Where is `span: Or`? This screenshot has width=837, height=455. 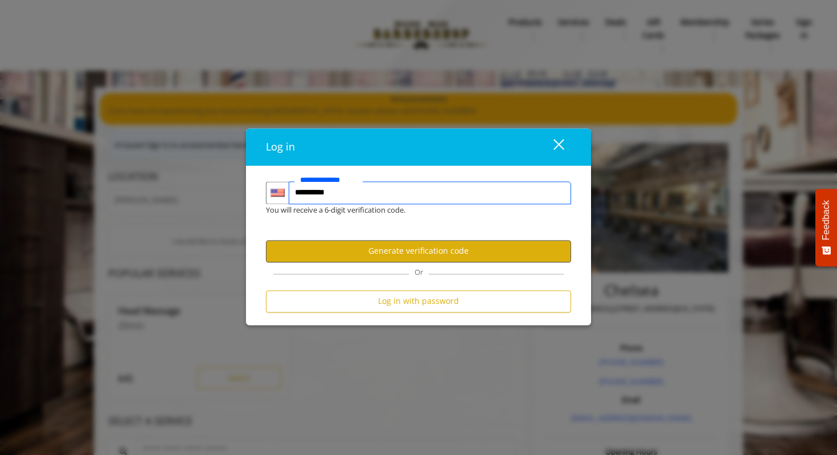 span: Or is located at coordinates (419, 272).